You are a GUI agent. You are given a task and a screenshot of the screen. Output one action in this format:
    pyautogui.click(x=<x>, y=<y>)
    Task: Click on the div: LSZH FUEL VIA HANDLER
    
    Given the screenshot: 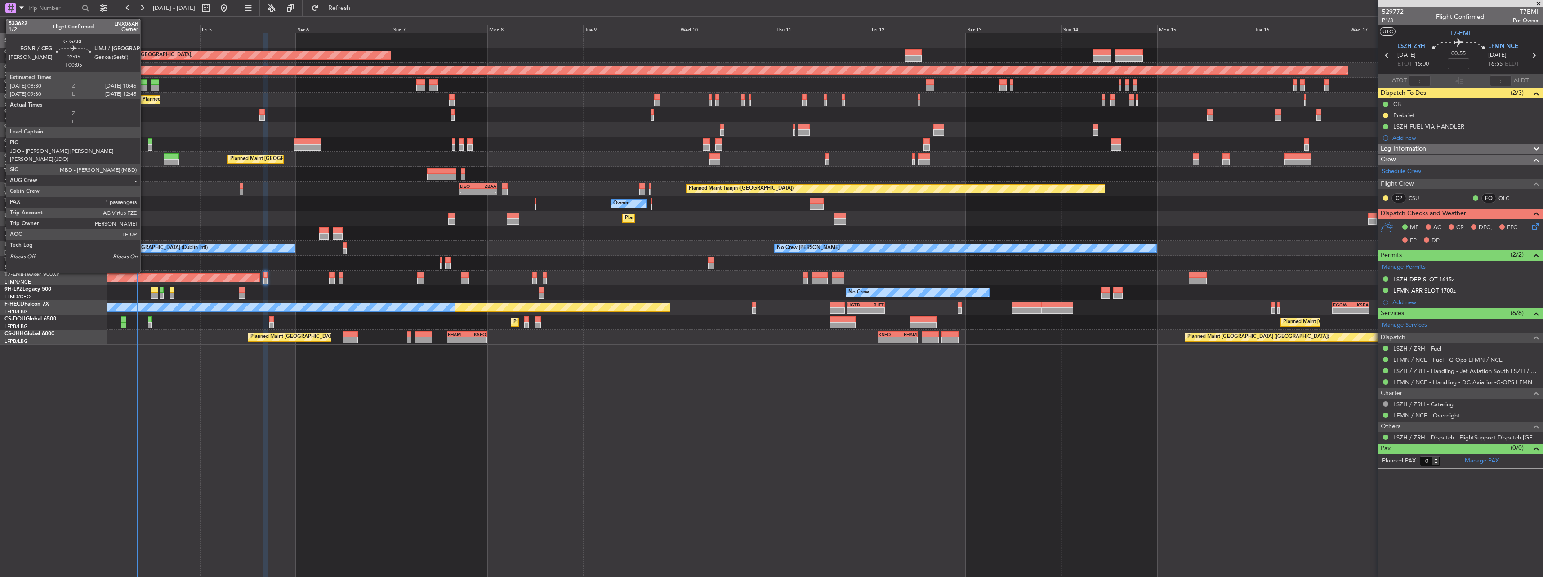 What is the action you would take?
    pyautogui.click(x=1429, y=126)
    